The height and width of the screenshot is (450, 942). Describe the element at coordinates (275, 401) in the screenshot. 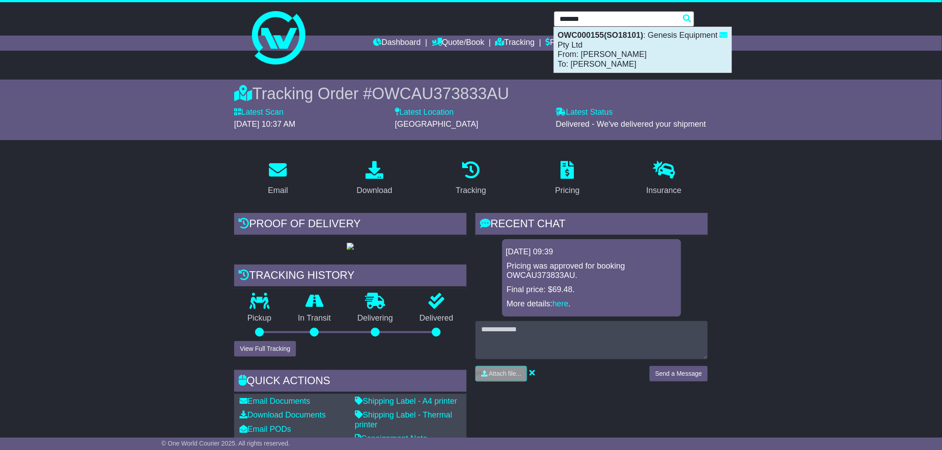

I see `a: Email Documents` at that location.